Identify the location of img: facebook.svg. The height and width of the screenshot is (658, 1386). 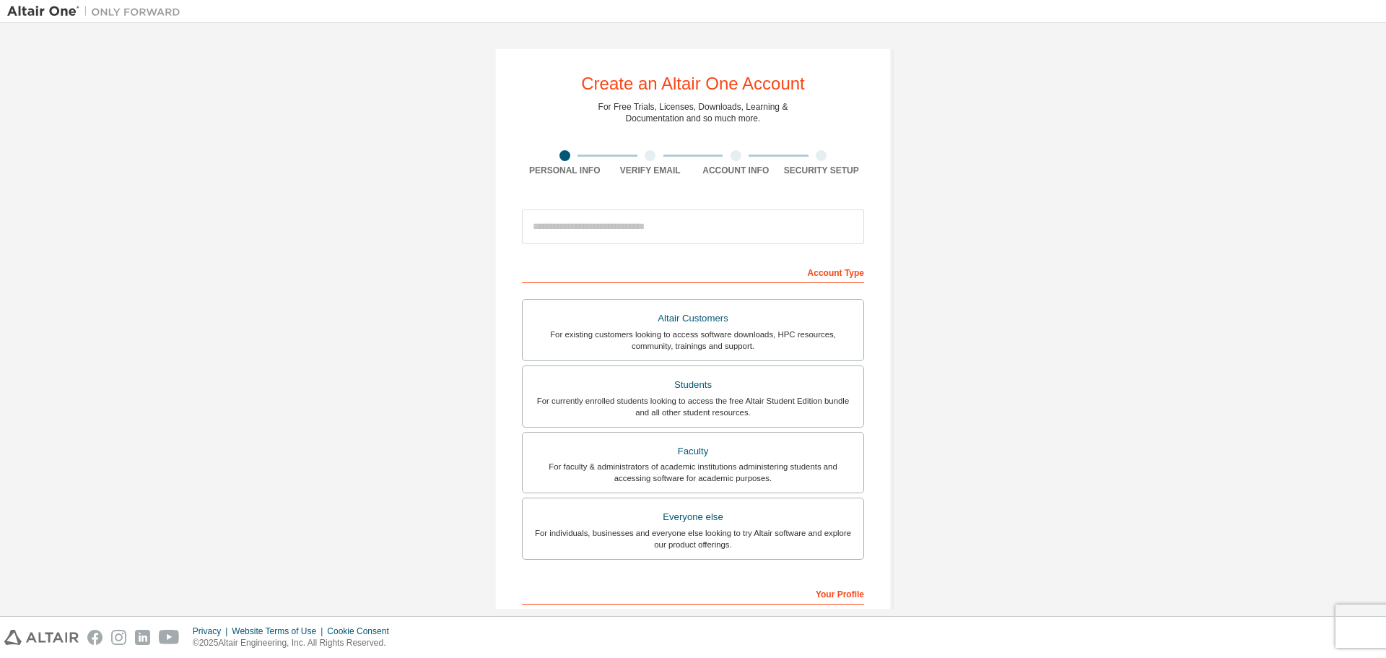
(95, 637).